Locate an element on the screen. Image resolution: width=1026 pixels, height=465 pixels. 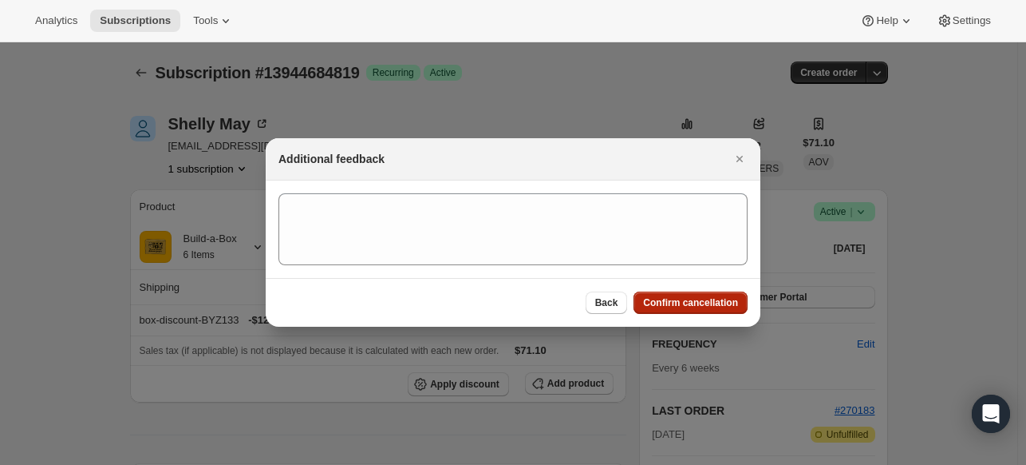
span: Back is located at coordinates (607, 302).